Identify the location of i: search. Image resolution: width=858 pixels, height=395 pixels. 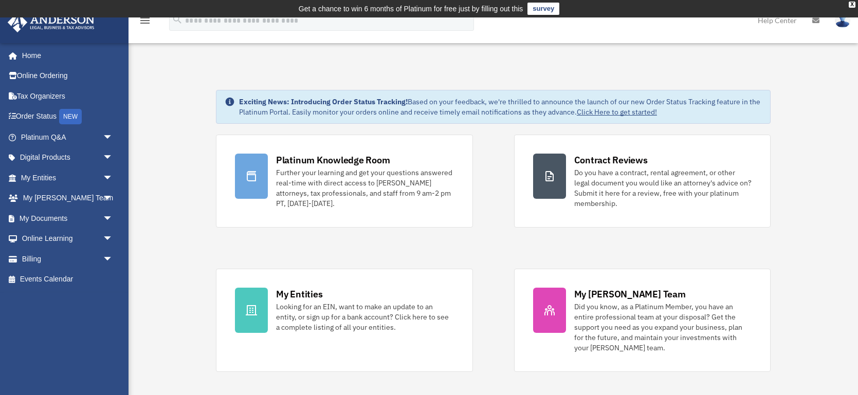
(177, 20).